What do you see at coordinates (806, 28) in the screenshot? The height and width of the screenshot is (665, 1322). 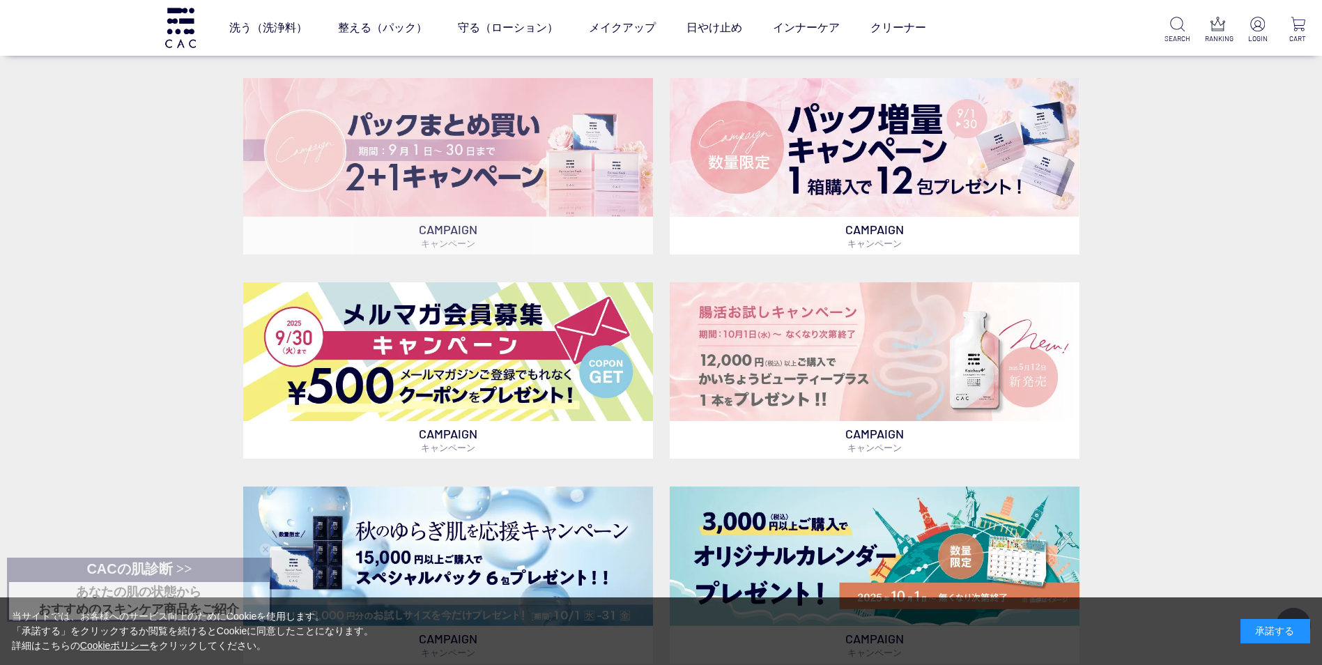 I see `a: インナーケア` at bounding box center [806, 28].